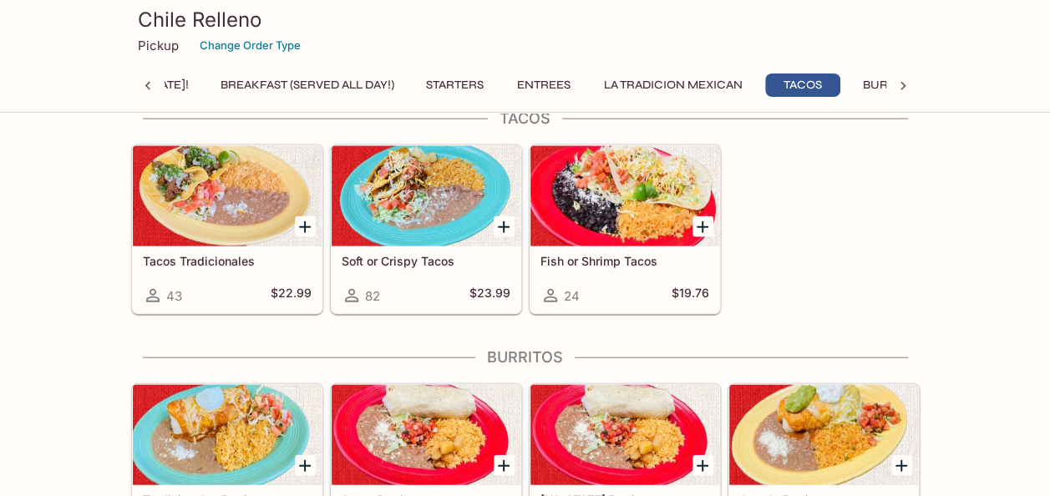 The height and width of the screenshot is (496, 1050). What do you see at coordinates (227, 230) in the screenshot?
I see `a: Tacos Tradicionales43$22.99` at bounding box center [227, 230].